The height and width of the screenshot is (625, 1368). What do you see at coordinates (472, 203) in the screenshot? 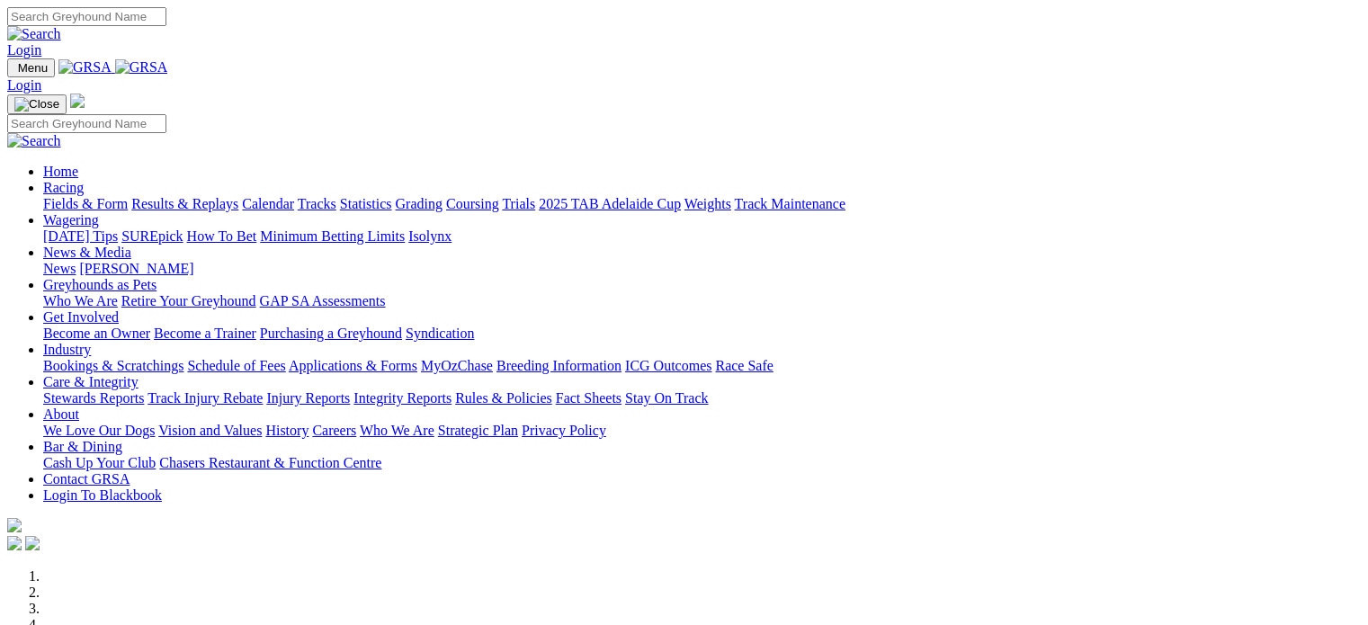
I see `a: Coursing` at bounding box center [472, 203].